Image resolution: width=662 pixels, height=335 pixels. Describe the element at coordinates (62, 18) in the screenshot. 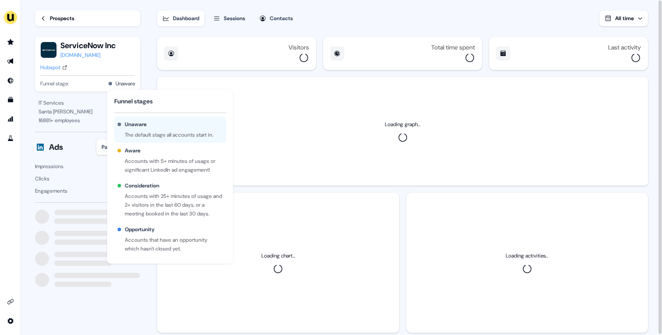

I see `div: Prospects` at that location.